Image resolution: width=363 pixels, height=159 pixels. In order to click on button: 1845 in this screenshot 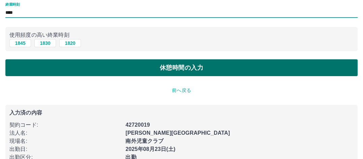, I will do `click(20, 43)`.